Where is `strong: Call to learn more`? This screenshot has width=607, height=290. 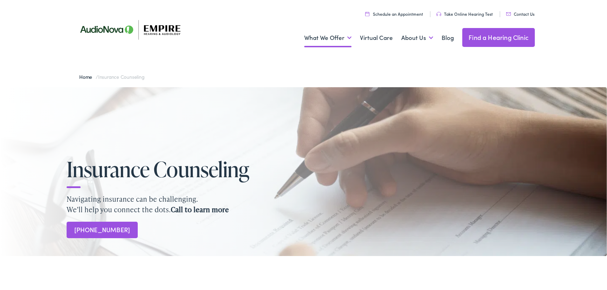
strong: Call to learn more is located at coordinates (200, 210).